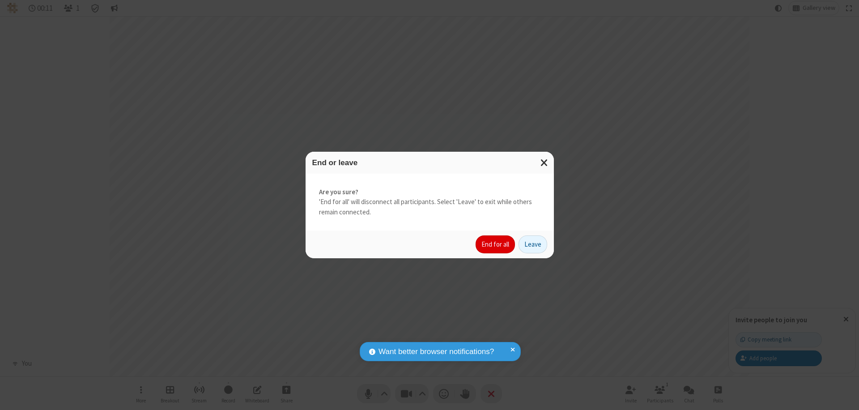 The image size is (859, 410). Describe the element at coordinates (430, 202) in the screenshot. I see `div: 'End for all' will disconnect all participants. Select 'Leave' to exit while others remain connec...` at that location.